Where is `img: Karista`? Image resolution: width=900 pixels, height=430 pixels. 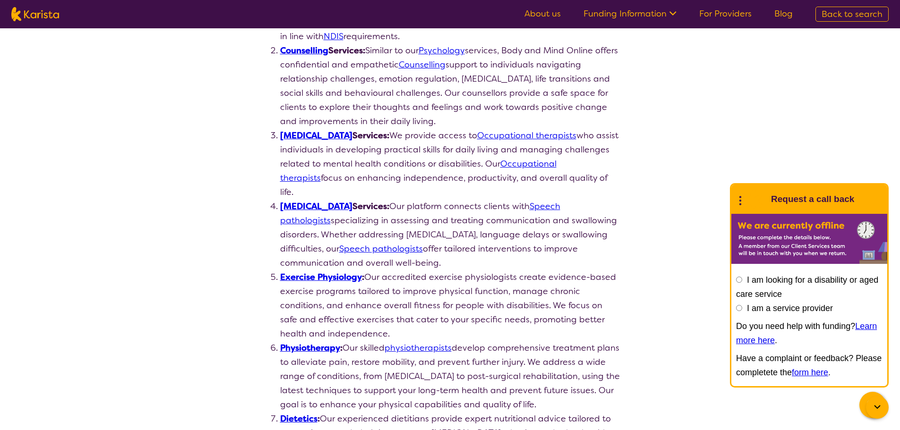
img: Karista is located at coordinates (756, 199).